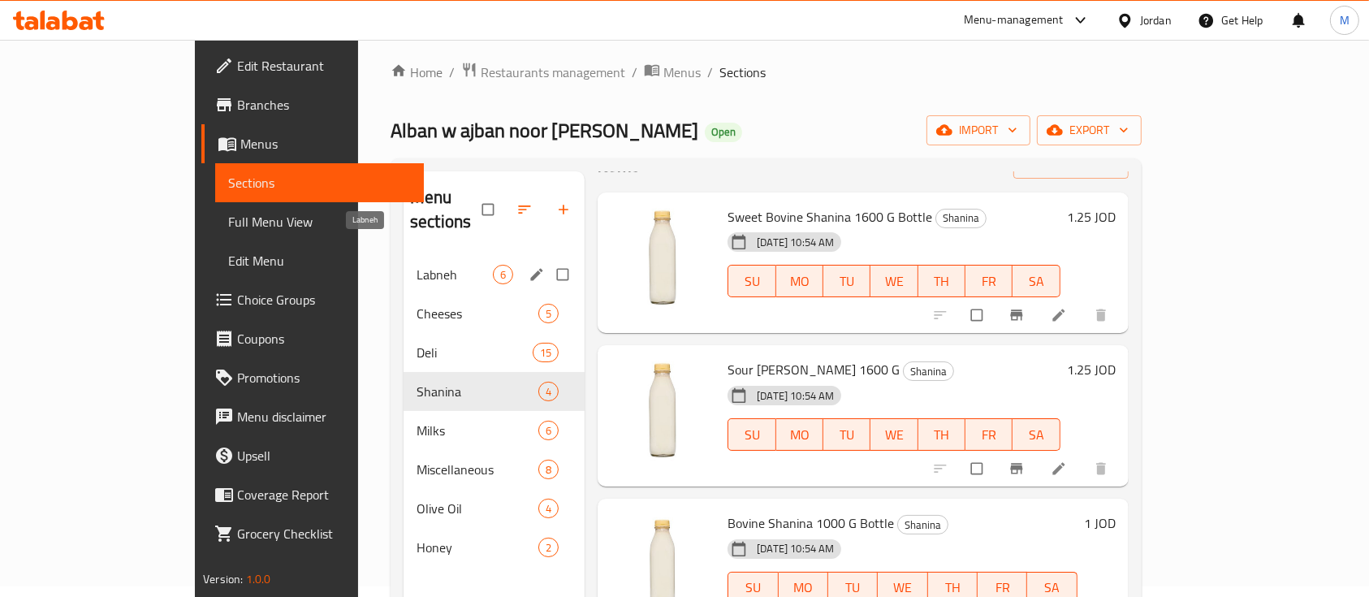  I want to click on span: Miscellaneous, so click(478, 469).